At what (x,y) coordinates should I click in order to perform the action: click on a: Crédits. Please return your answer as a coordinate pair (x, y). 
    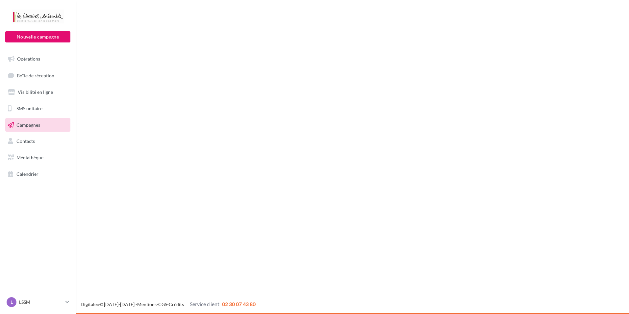
    Looking at the image, I should click on (176, 304).